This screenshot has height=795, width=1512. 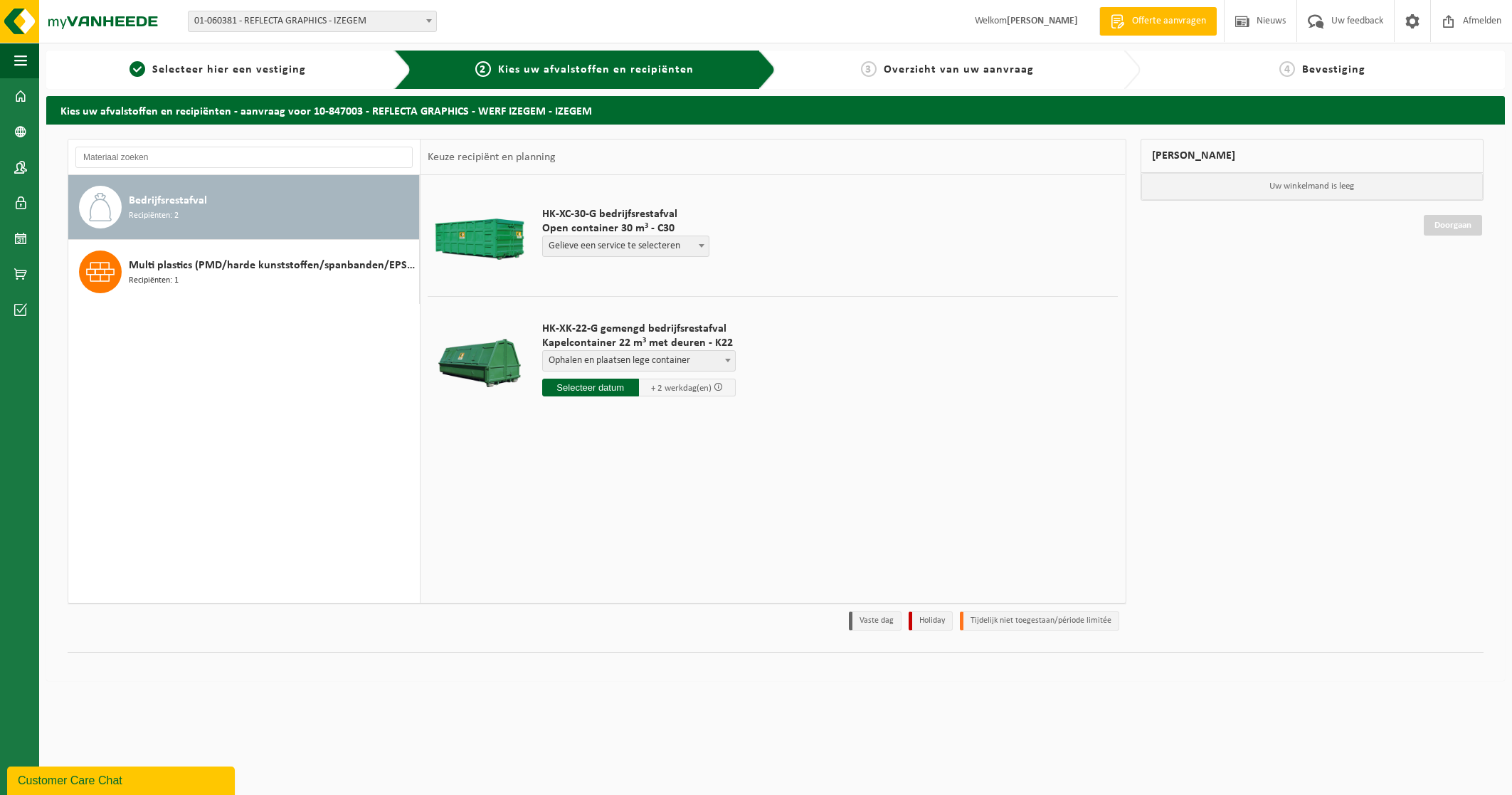 What do you see at coordinates (1334, 70) in the screenshot?
I see `span: Bevestiging` at bounding box center [1334, 70].